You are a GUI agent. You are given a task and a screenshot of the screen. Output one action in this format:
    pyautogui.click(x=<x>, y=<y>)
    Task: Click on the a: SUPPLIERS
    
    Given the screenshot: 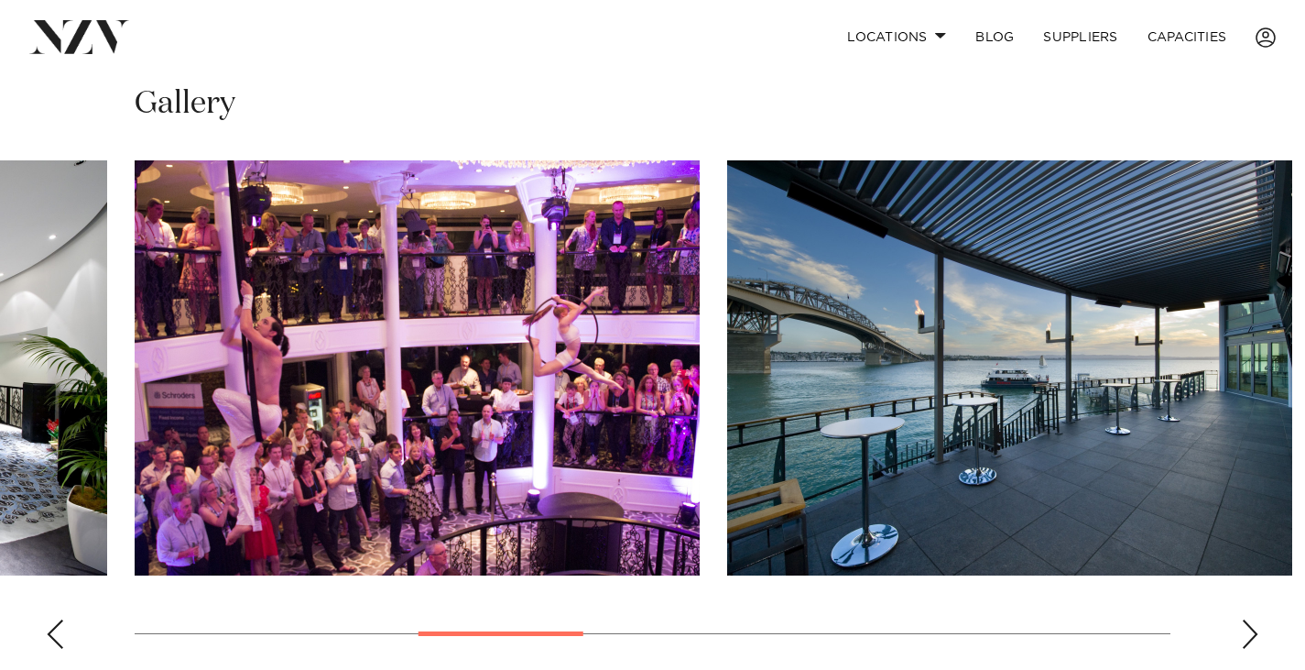 What is the action you would take?
    pyautogui.click(x=1080, y=37)
    